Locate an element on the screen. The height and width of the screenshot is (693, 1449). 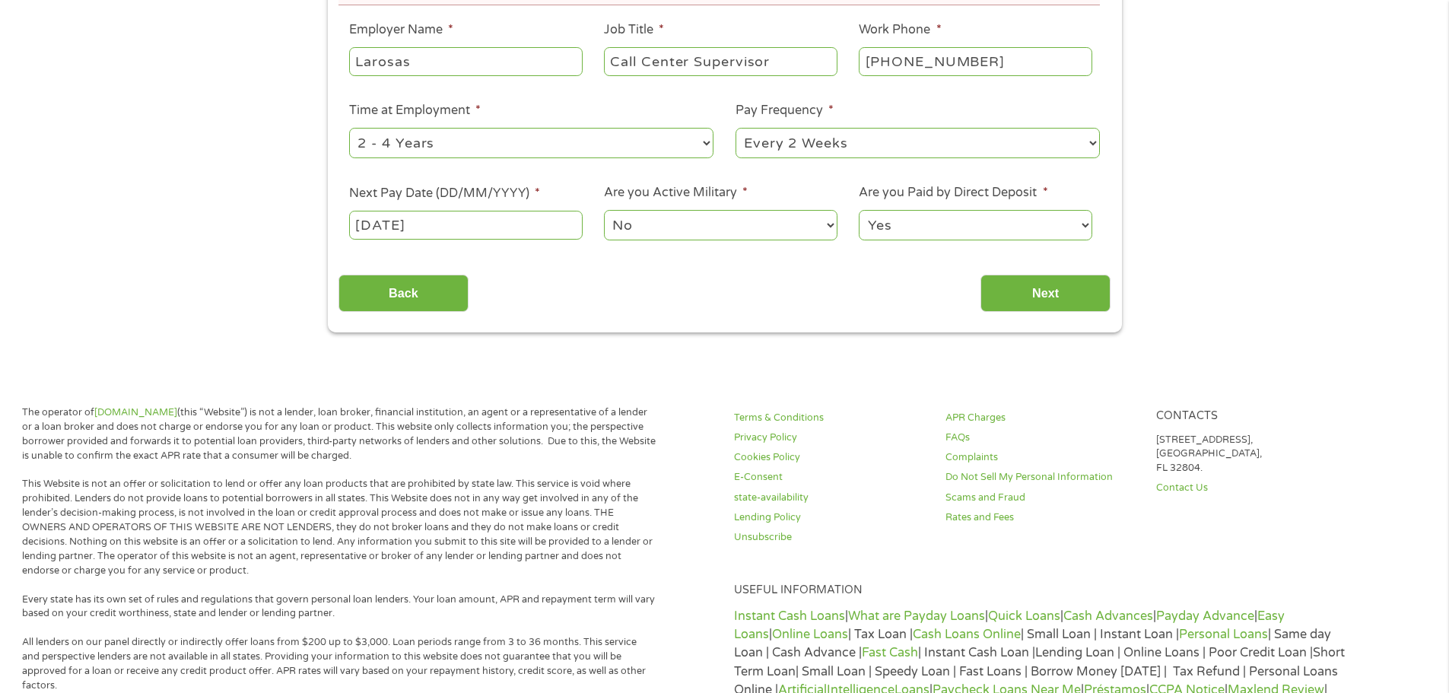
input: (231) 754-4010 is located at coordinates (975, 62).